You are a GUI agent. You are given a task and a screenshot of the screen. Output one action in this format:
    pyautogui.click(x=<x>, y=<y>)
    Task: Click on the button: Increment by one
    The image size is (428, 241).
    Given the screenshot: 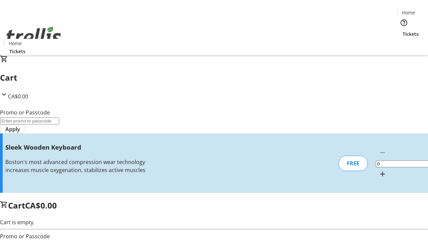 What is the action you would take?
    pyautogui.click(x=383, y=174)
    